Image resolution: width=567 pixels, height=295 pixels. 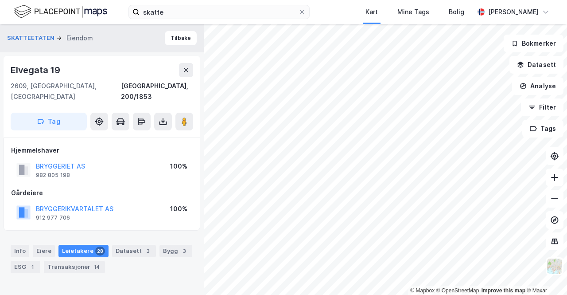 I want to click on div: 28, so click(x=100, y=251).